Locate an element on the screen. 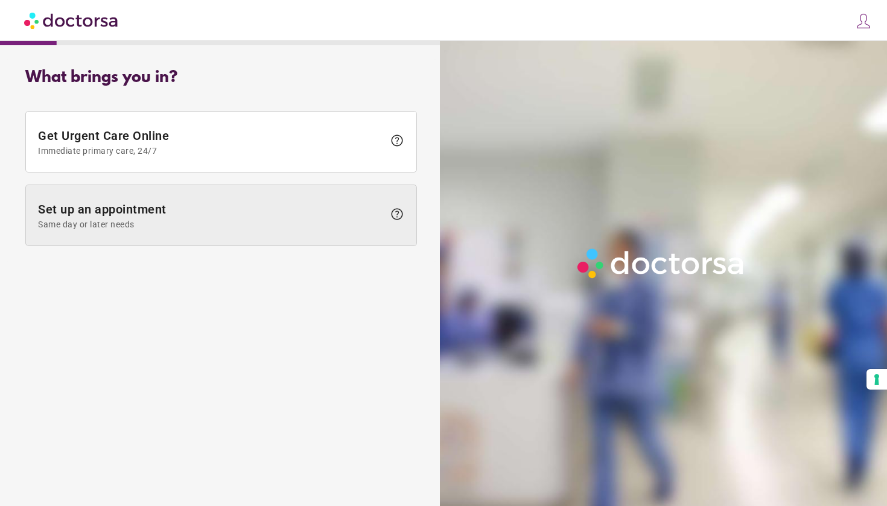  button: Your consent preferences for tracking technologies is located at coordinates (877, 379).